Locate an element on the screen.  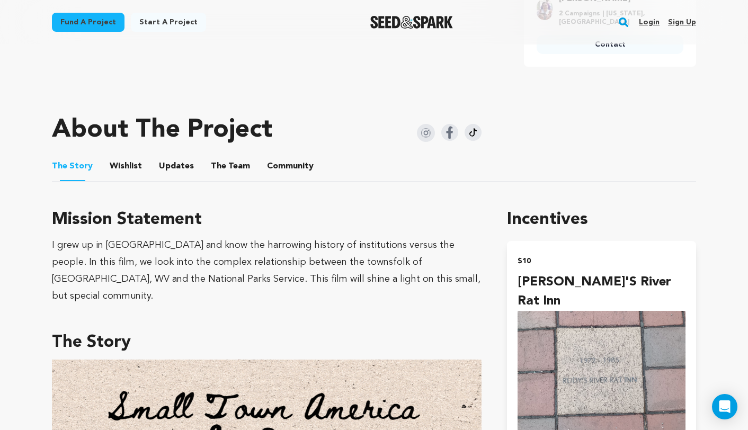
img: Seed&Spark Instagram Icon is located at coordinates (426, 133).